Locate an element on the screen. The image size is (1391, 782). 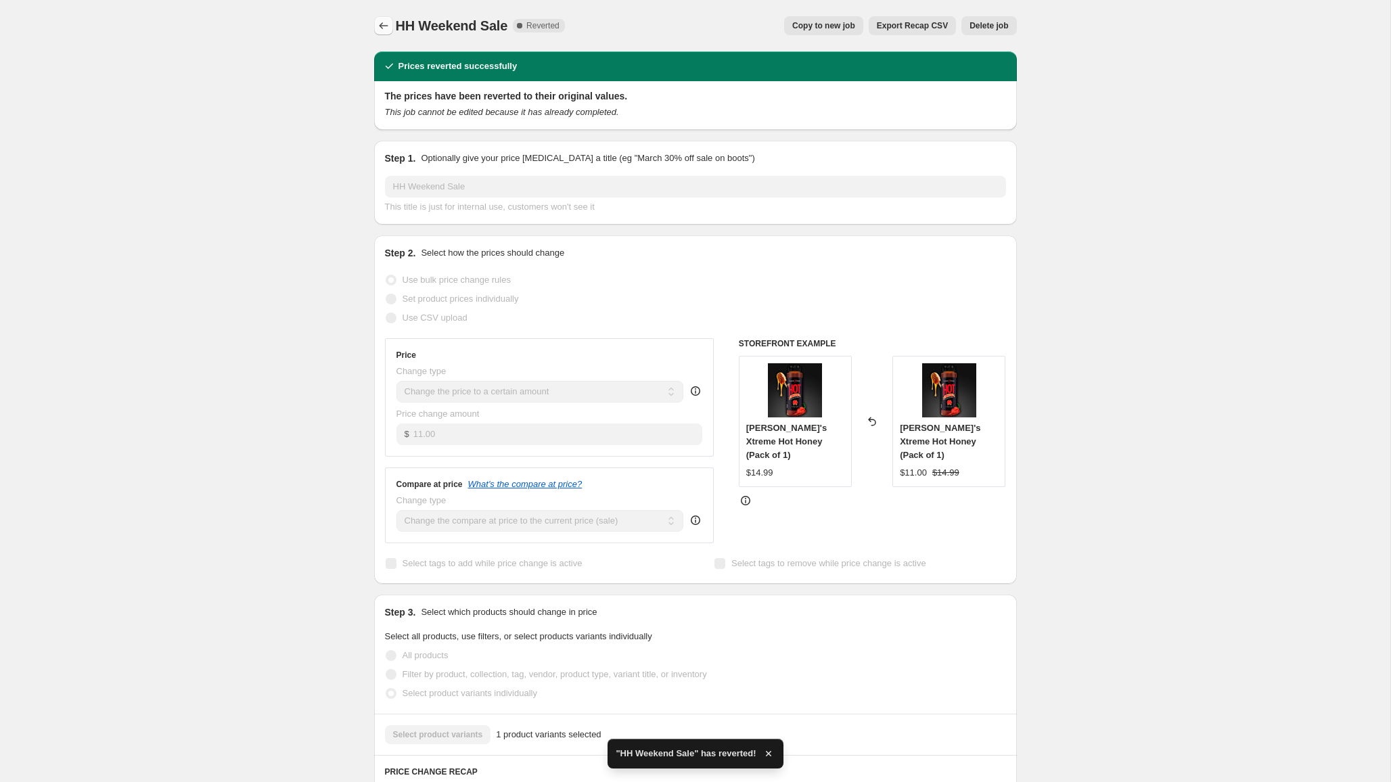
h3: Compare at price is located at coordinates (430, 485).